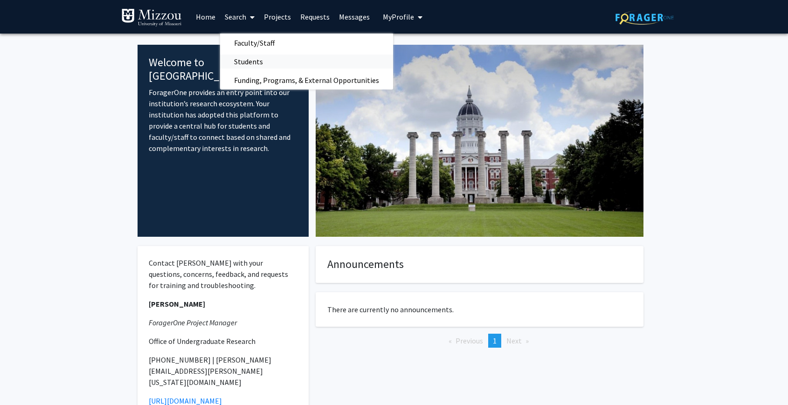 The image size is (788, 405). I want to click on a: Home, so click(206, 17).